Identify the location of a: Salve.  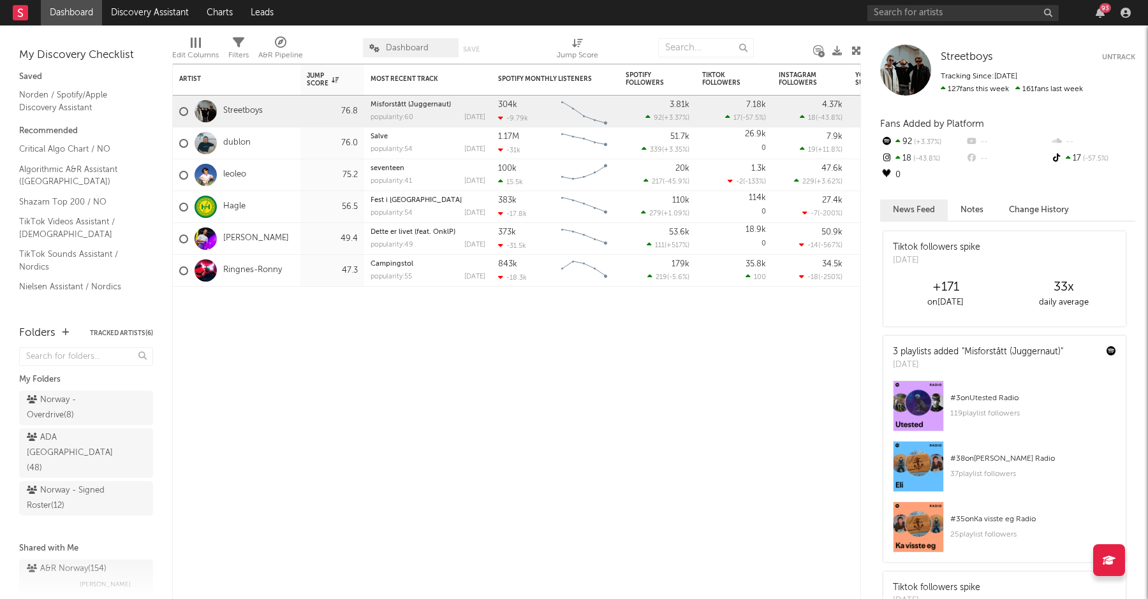
(379, 136).